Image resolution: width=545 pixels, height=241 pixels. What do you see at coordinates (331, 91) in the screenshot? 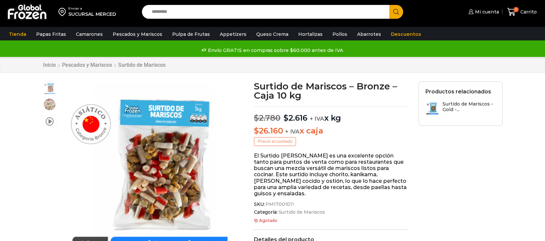
I see `h1: Surtido de Mariscos – Bronze – Caja 10 kg` at bounding box center [331, 91].